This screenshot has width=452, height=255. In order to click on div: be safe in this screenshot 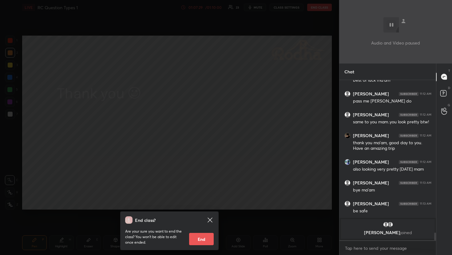, I will do `click(392, 211)`.